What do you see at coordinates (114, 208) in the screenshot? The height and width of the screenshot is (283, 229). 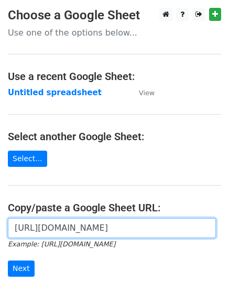 I see `h4: Copy/paste a Google Sheet URL:` at bounding box center [114, 208].